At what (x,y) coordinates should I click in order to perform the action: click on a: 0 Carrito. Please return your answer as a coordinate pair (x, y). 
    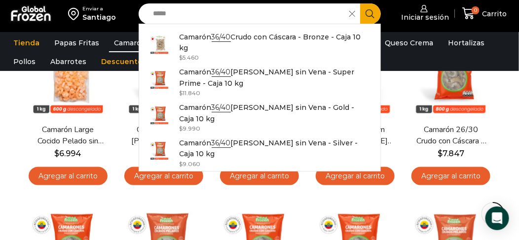
    Looking at the image, I should click on (484, 13).